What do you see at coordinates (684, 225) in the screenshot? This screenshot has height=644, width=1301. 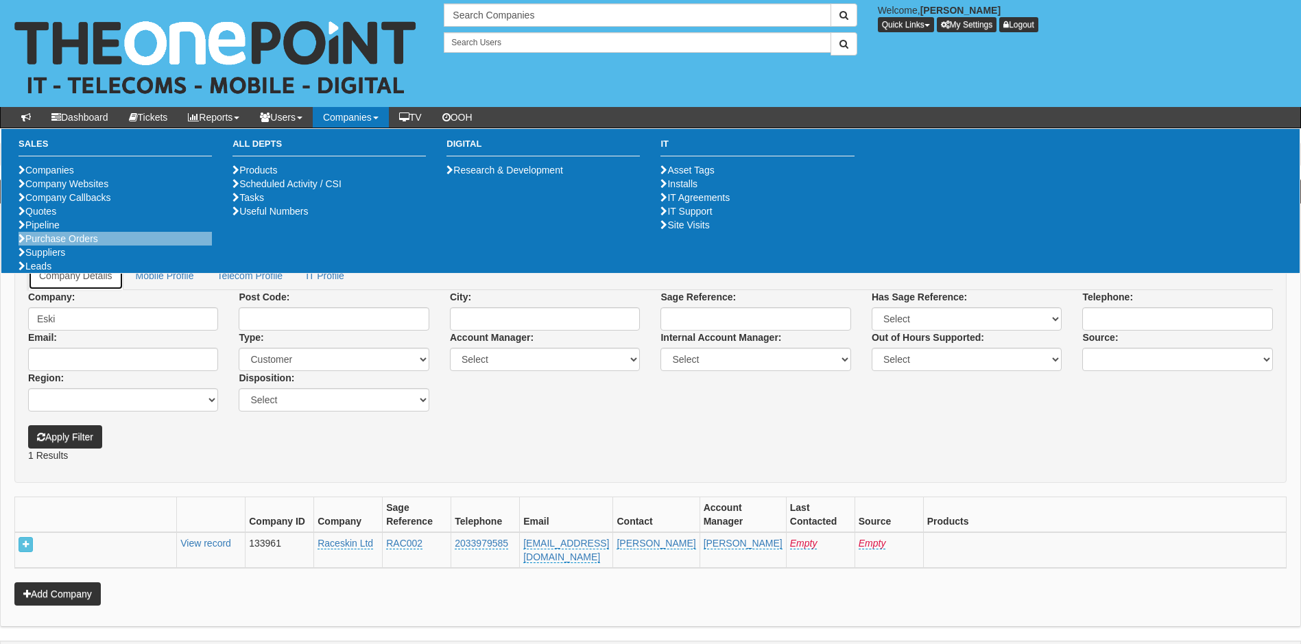 I see `a: Site Visits` at bounding box center [684, 225].